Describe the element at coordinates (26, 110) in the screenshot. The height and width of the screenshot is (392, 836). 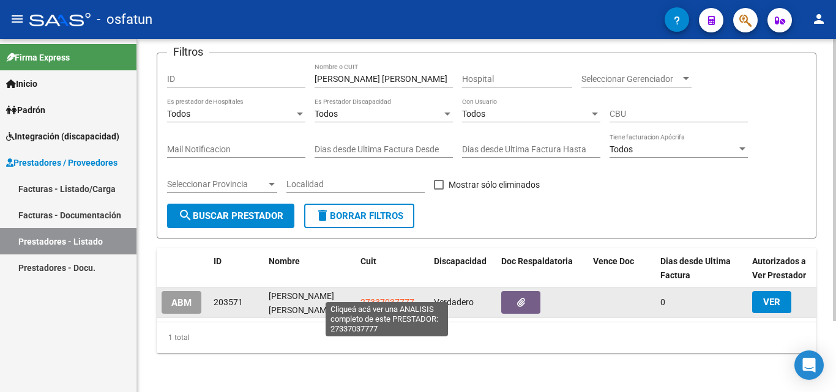
I see `span: Padrón` at that location.